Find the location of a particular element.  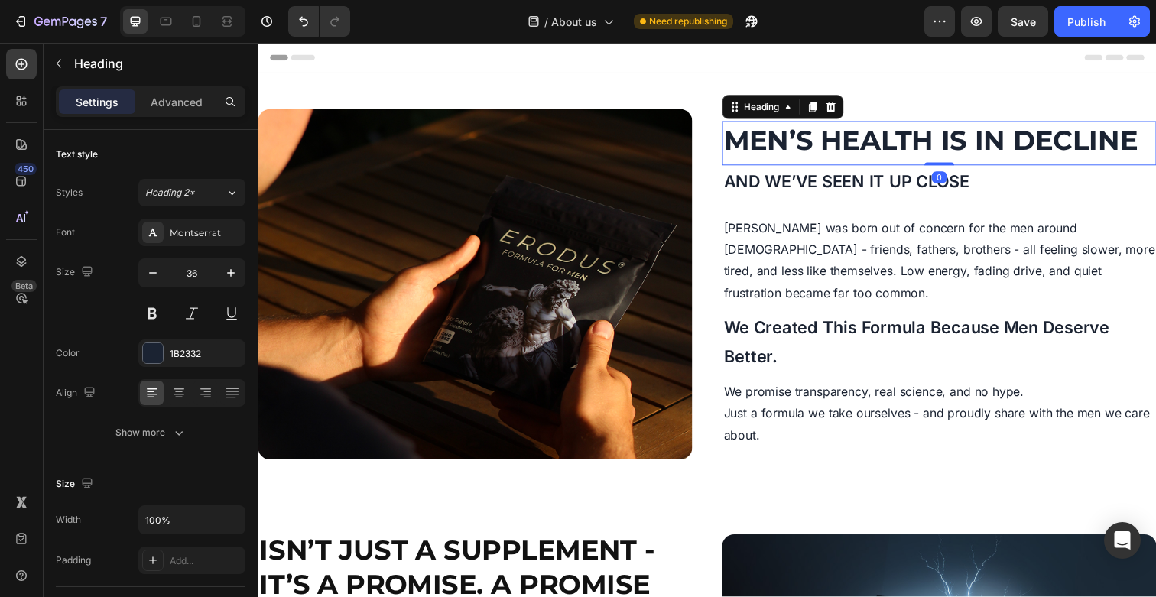

div: Font is located at coordinates (65, 232).